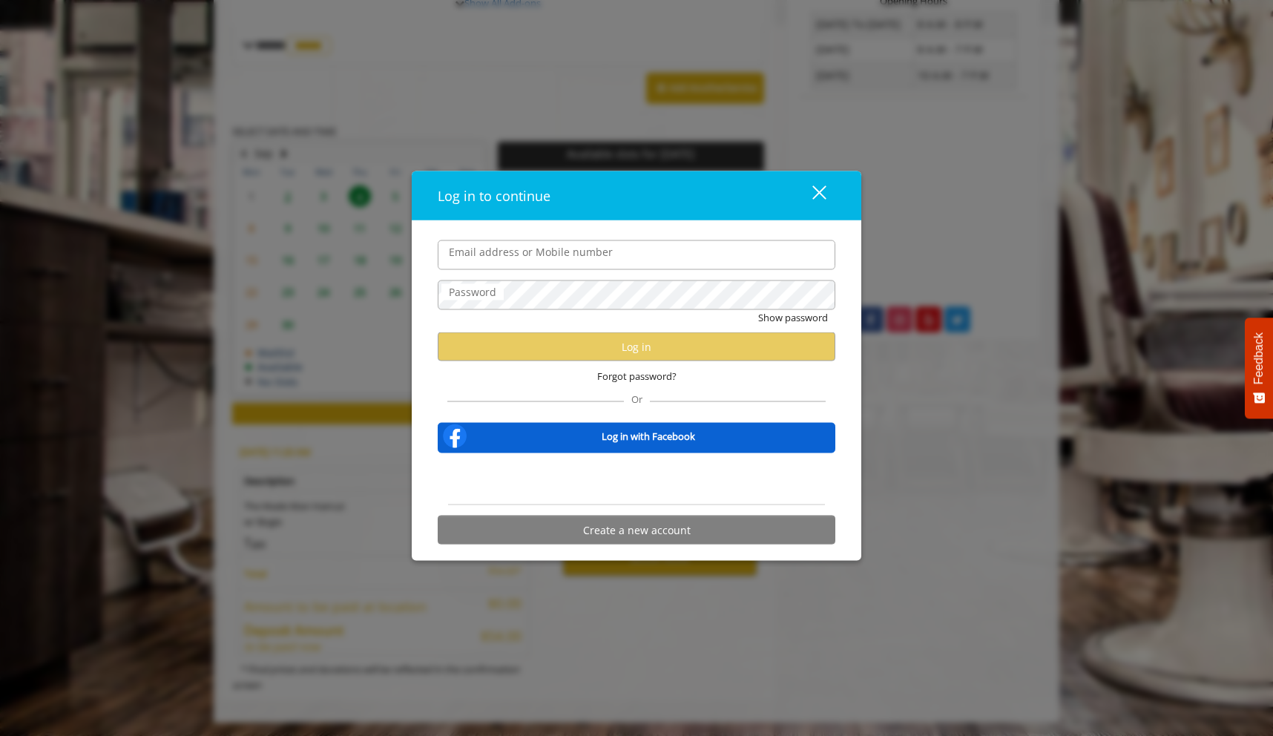 This screenshot has width=1273, height=736. What do you see at coordinates (473, 292) in the screenshot?
I see `label: Password` at bounding box center [473, 292].